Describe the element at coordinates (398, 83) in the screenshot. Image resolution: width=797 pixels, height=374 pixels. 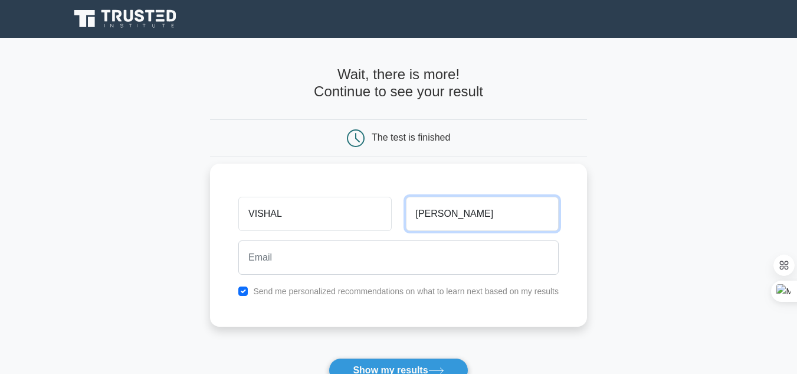
I see `h4: Wait, there is more! Continue to see your result` at that location.